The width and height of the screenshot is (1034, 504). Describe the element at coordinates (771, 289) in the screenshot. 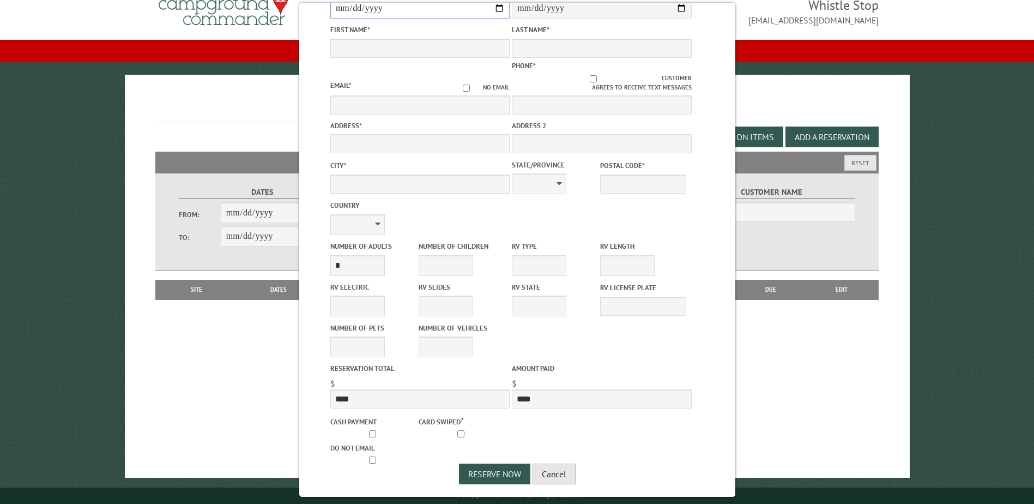

I see `th: Due` at that location.